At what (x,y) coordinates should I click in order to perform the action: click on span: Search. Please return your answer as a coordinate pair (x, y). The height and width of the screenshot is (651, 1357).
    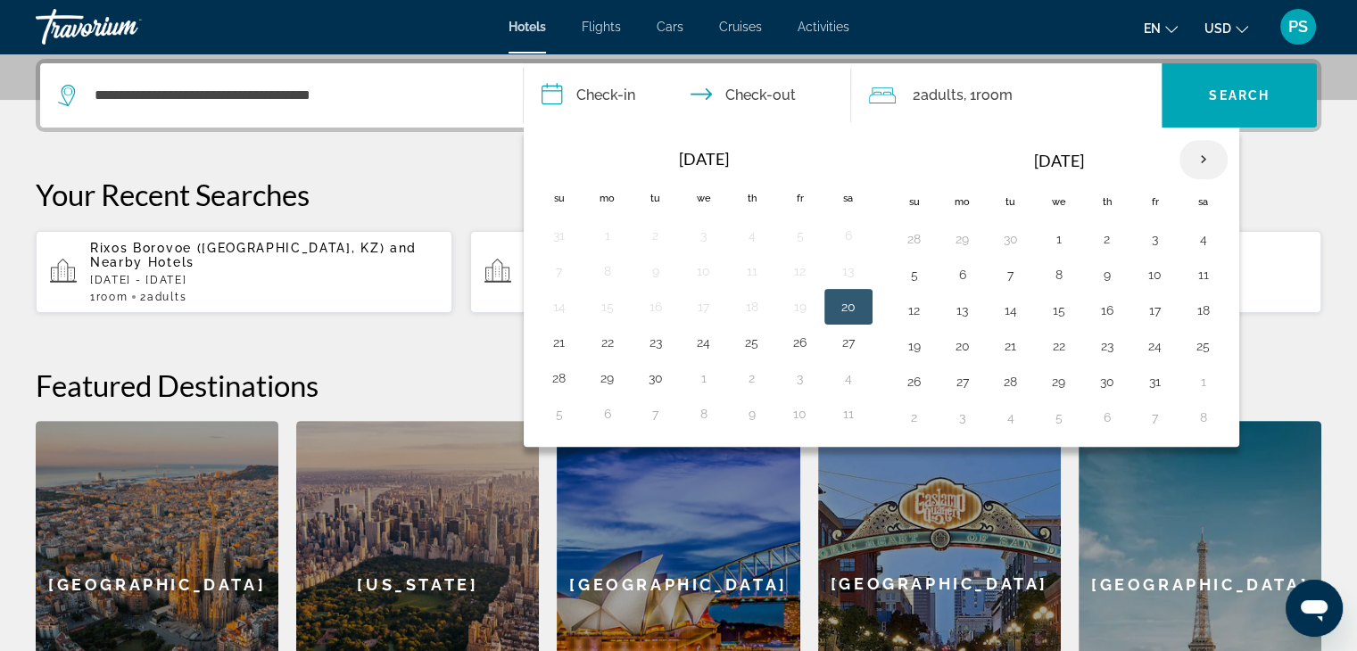
    Looking at the image, I should click on (1239, 95).